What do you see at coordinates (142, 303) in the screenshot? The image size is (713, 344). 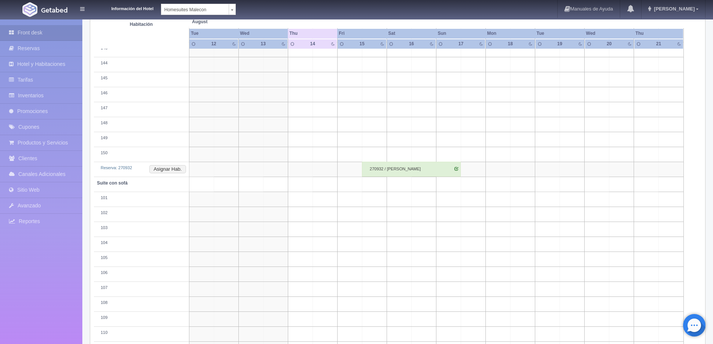 I see `div: 108` at bounding box center [142, 303].